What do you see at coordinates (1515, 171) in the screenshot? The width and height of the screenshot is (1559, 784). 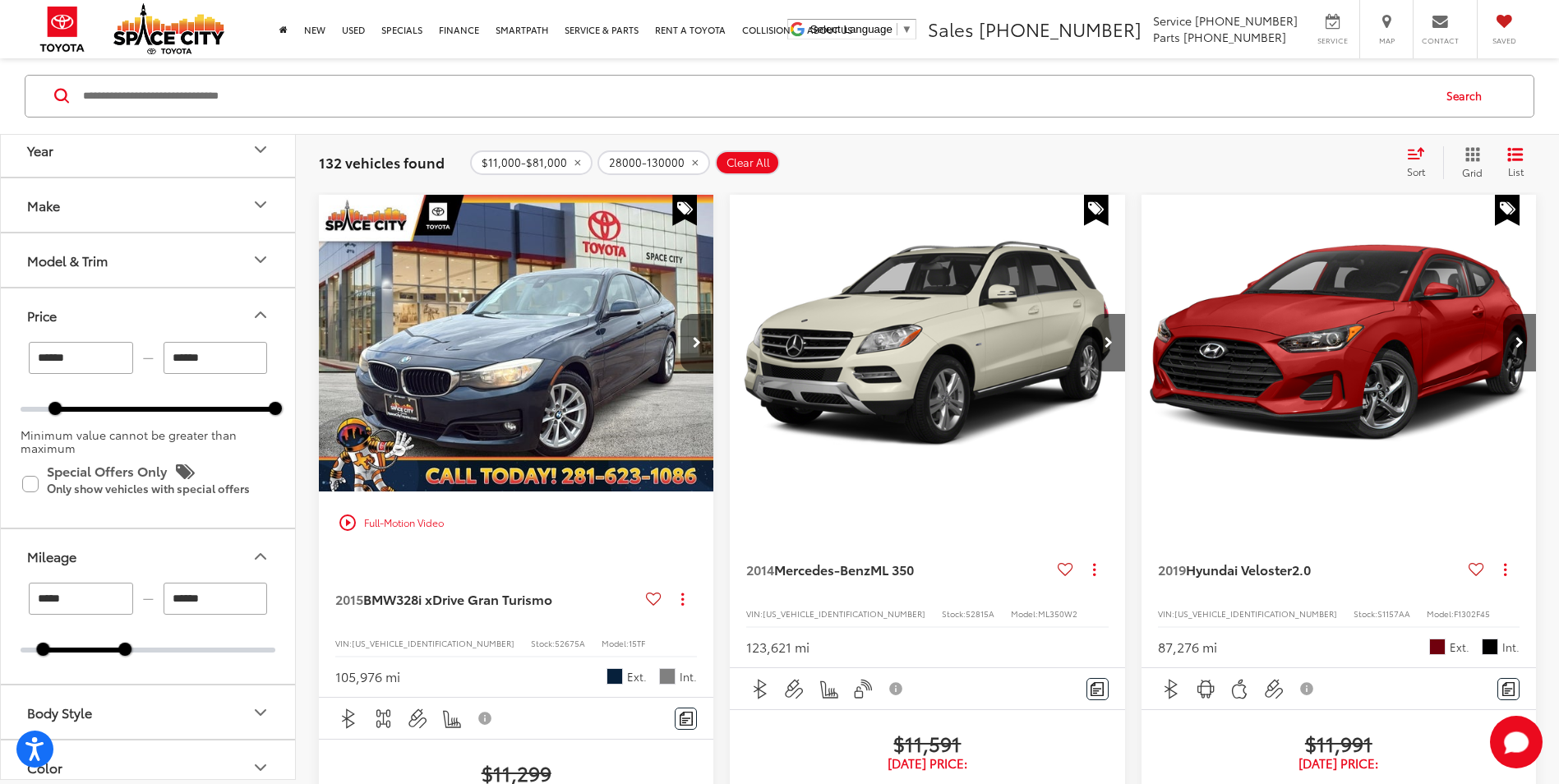 I see `span: List` at bounding box center [1515, 171].